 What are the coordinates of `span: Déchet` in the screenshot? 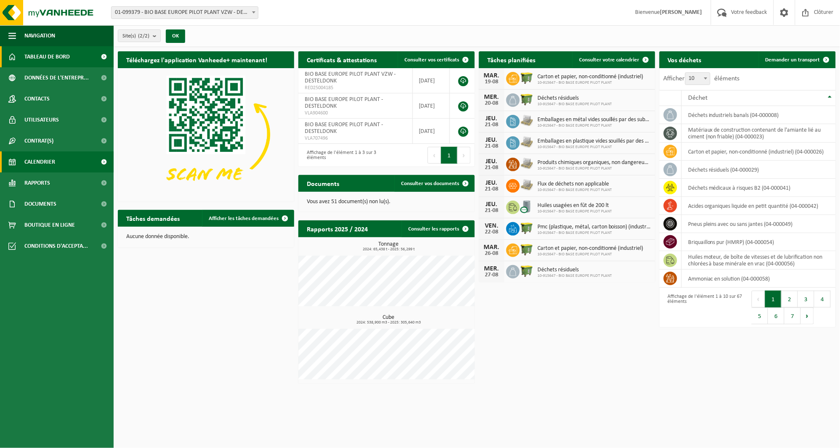 It's located at (698, 98).